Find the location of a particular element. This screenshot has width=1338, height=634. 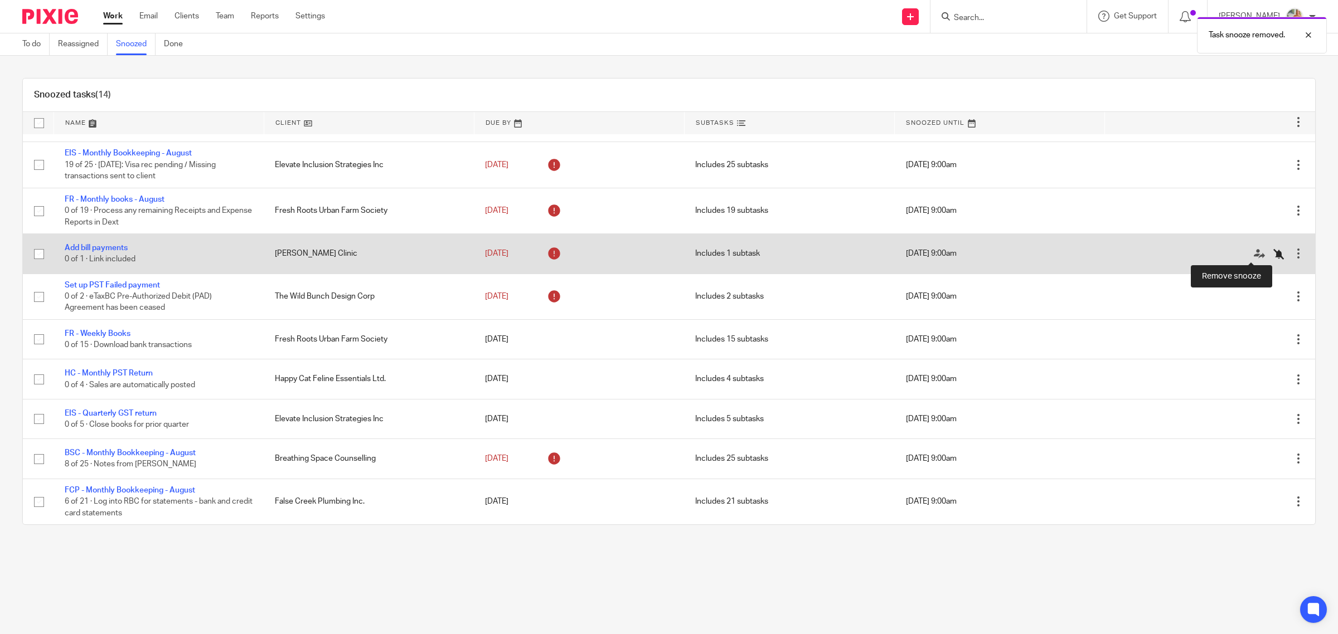

span: 0 of 4 · Sales are automatically posted is located at coordinates (130, 385).